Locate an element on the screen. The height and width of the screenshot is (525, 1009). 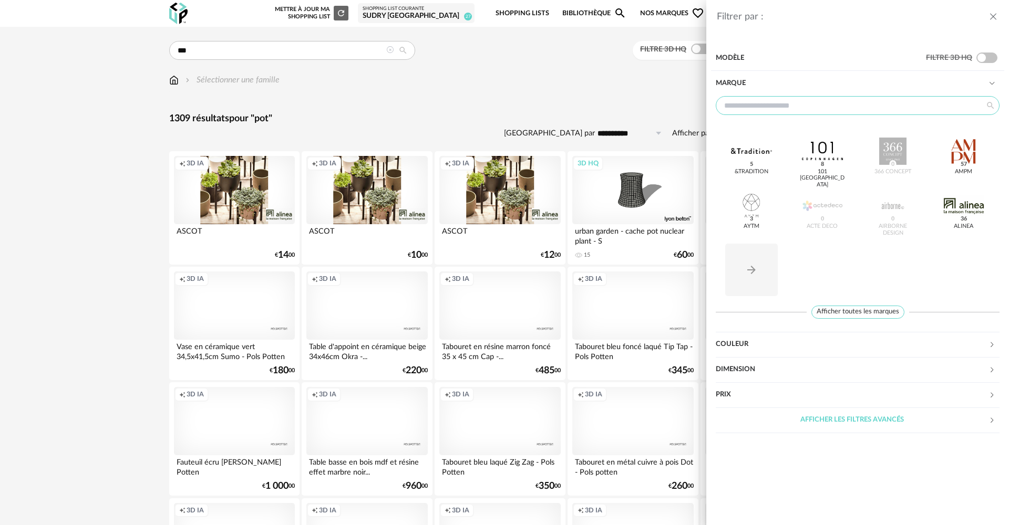
span: 36 is located at coordinates (963, 220).